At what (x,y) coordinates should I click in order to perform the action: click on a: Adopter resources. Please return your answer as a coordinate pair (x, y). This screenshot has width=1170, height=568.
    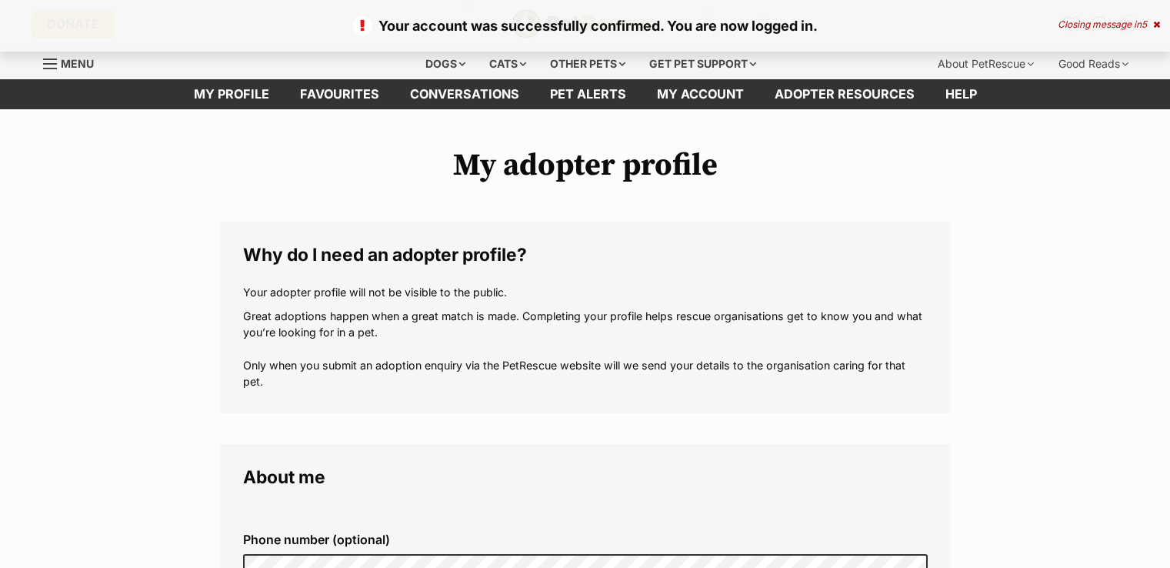
    Looking at the image, I should click on (845, 94).